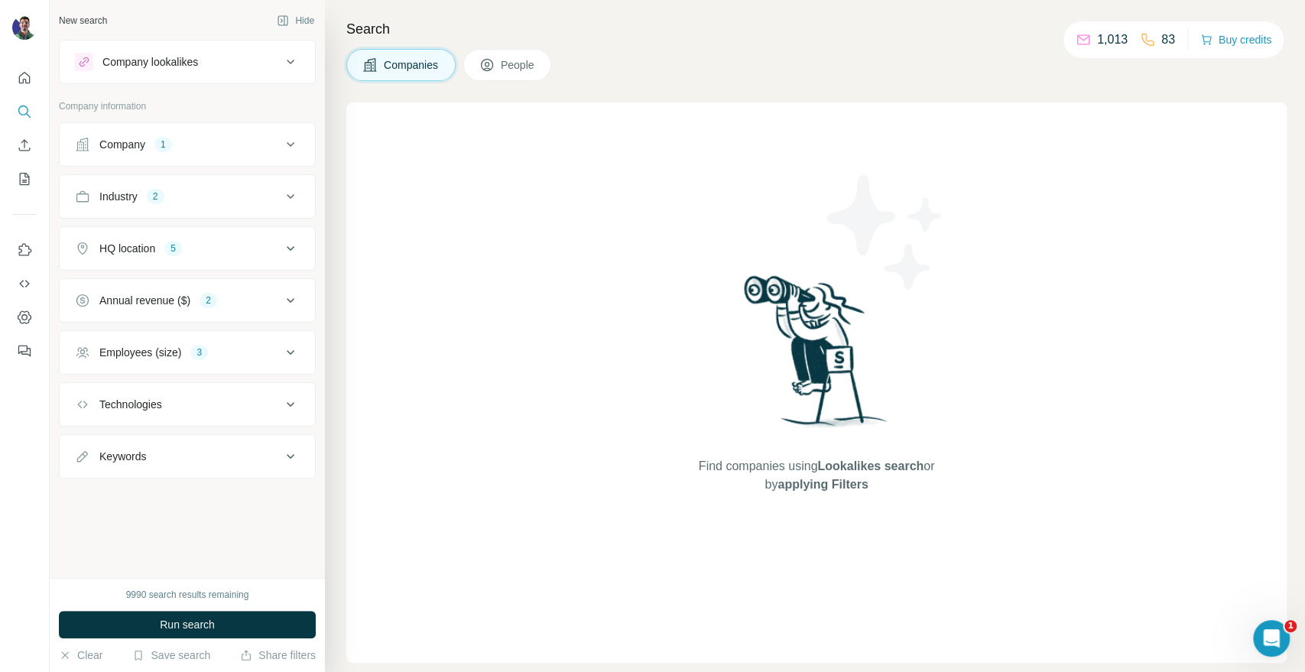 Image resolution: width=1305 pixels, height=672 pixels. I want to click on button: My lists, so click(24, 179).